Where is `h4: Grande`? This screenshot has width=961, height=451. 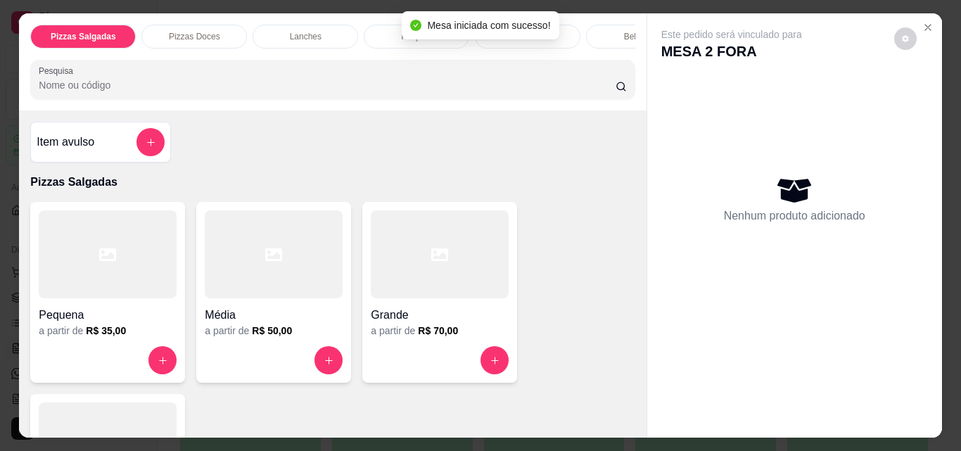 h4: Grande is located at coordinates (440, 315).